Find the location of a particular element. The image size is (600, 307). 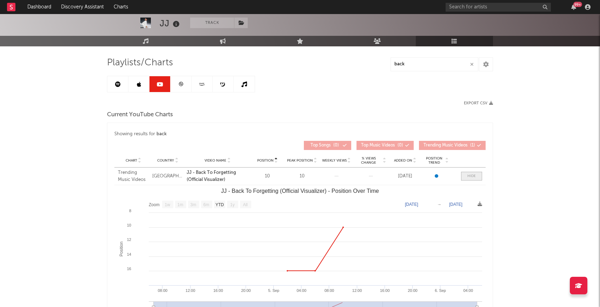

span: Top Music Videos is located at coordinates (378, 145).